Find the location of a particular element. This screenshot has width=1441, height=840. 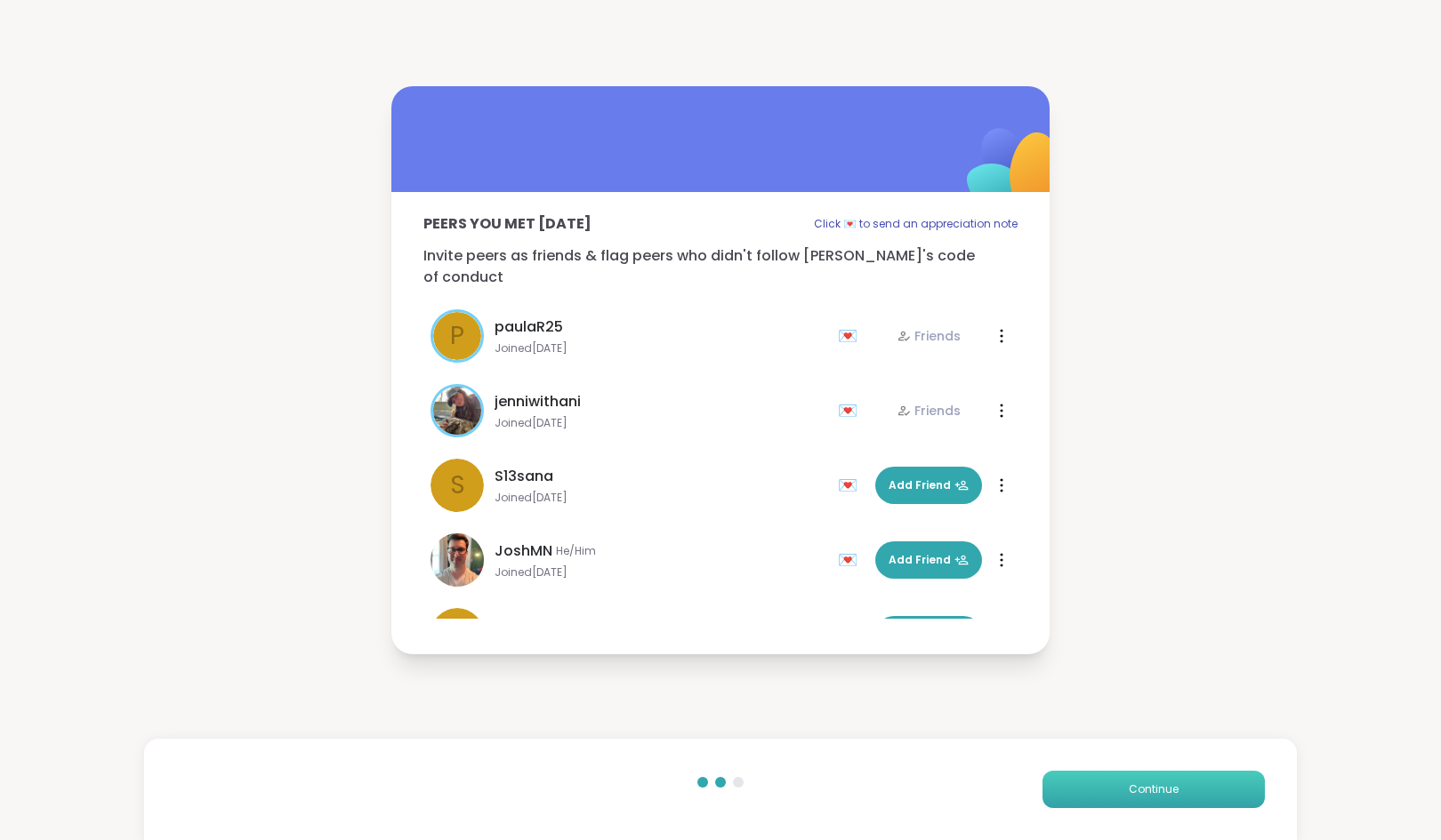

span: jenniwithani is located at coordinates (538, 402).